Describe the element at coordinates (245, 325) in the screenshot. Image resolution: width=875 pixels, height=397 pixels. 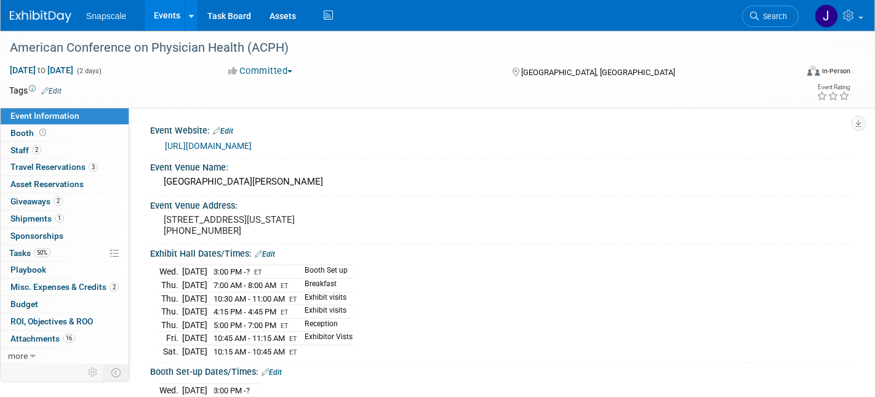
I see `span: 5:00 PM - 7:00 PM` at that location.